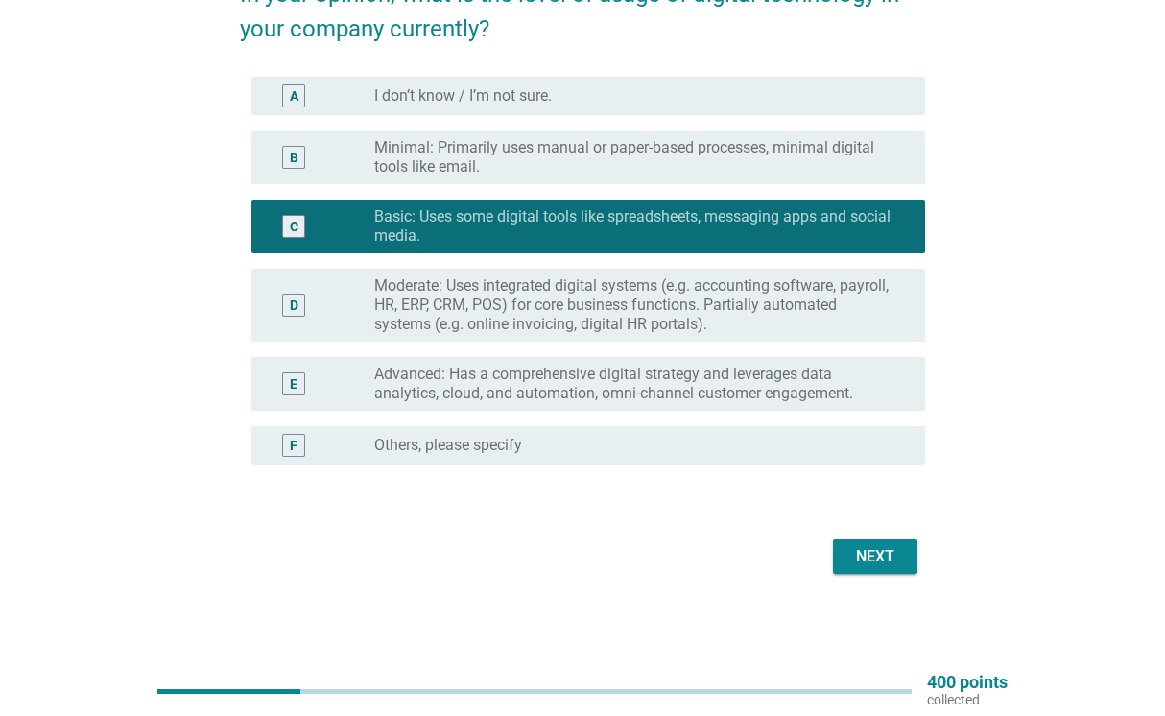 Image resolution: width=1165 pixels, height=716 pixels. What do you see at coordinates (448, 445) in the screenshot?
I see `label: Others, please specify` at bounding box center [448, 445].